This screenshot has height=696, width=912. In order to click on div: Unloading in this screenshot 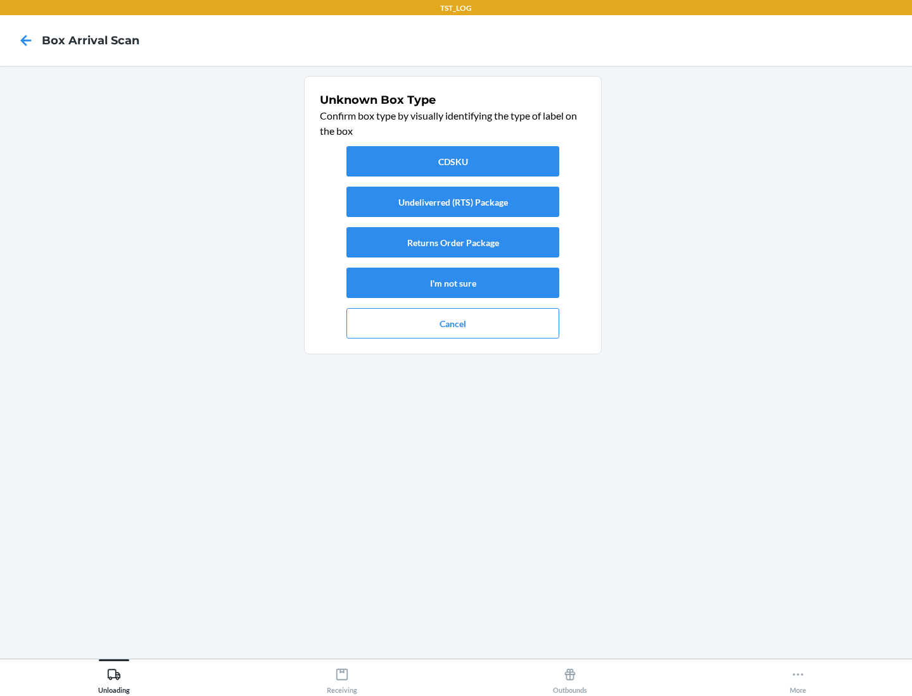, I will do `click(114, 679)`.